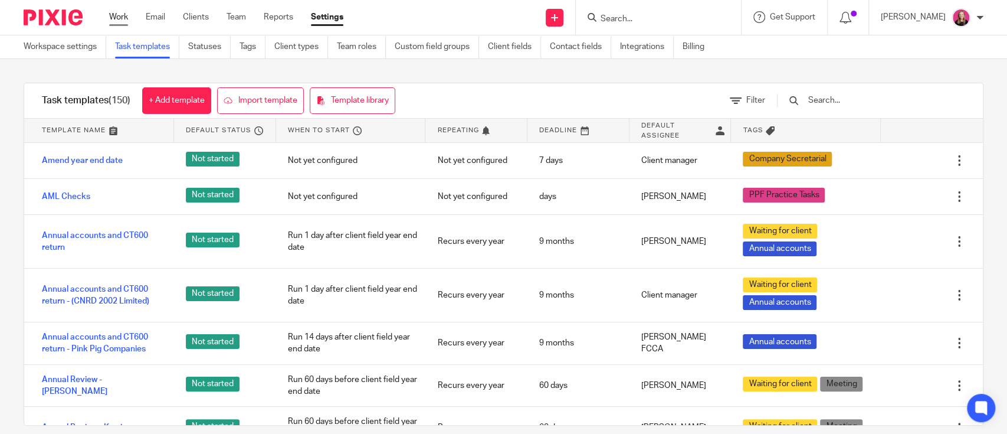  What do you see at coordinates (119, 100) in the screenshot?
I see `span: (150)` at bounding box center [119, 100].